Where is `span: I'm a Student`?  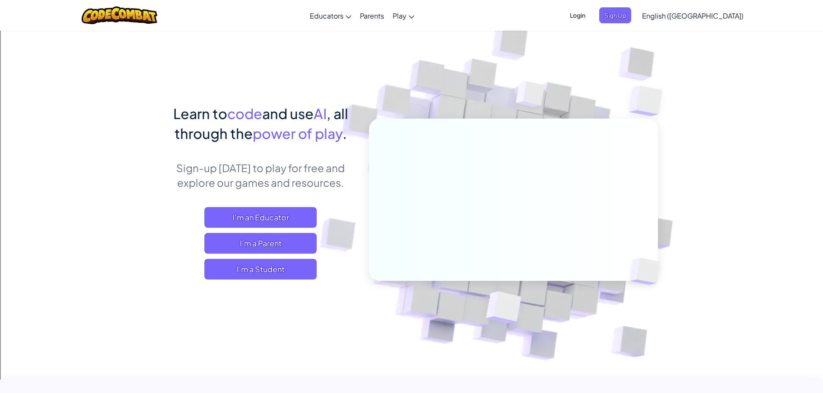 span: I'm a Student is located at coordinates (260, 269).